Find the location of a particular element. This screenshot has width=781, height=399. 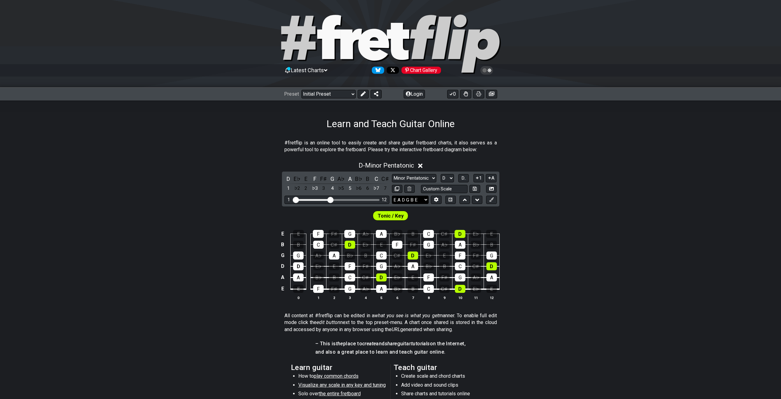

th: 3 is located at coordinates (350, 298).